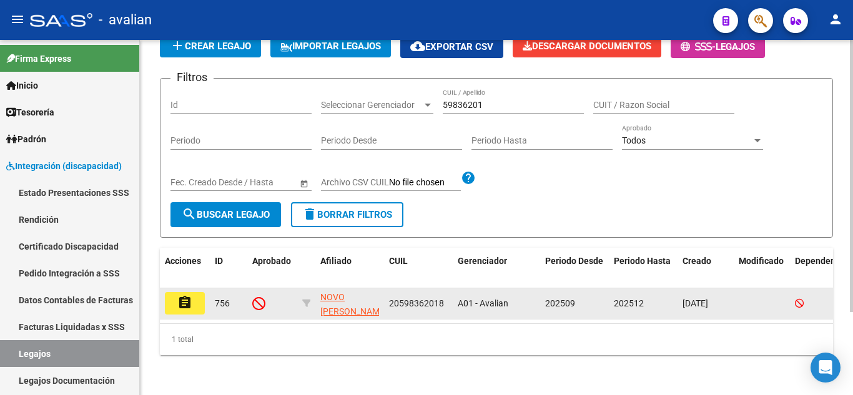 The height and width of the screenshot is (395, 853). I want to click on span: Exportar CSV, so click(451, 47).